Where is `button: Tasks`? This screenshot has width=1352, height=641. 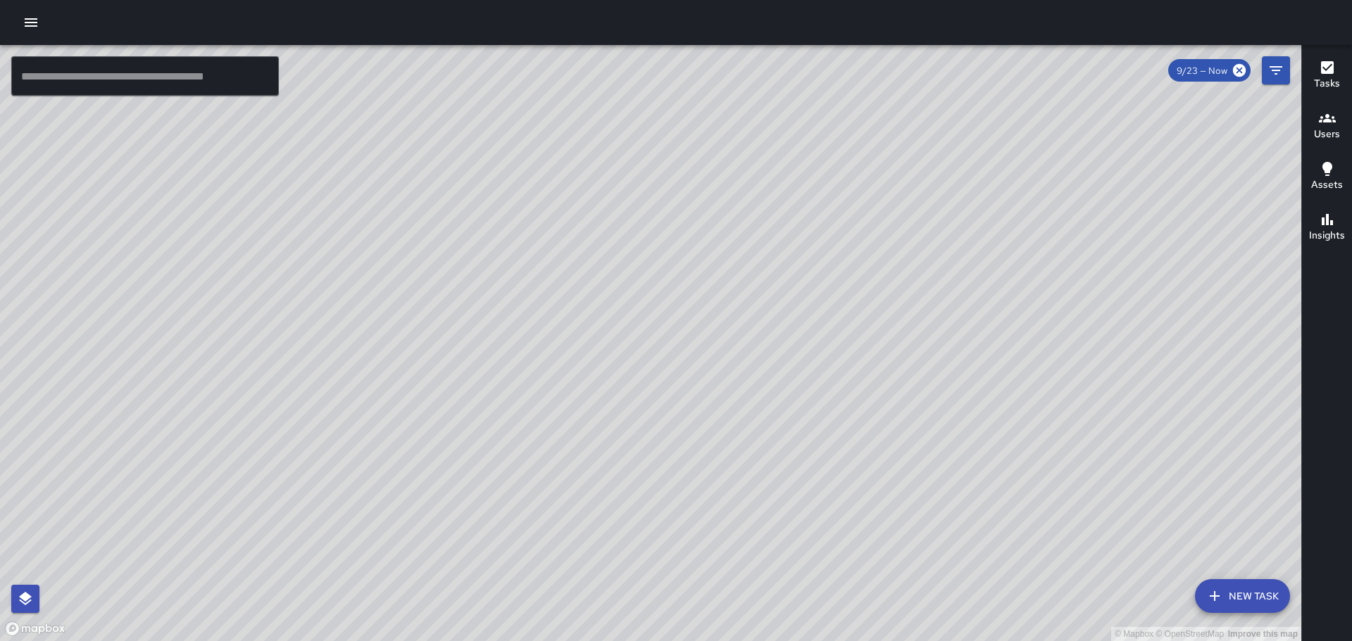 button: Tasks is located at coordinates (1327, 76).